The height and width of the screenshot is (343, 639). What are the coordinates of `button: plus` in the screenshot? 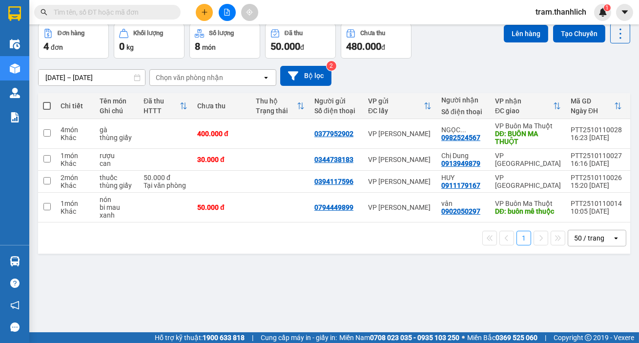 It's located at (204, 12).